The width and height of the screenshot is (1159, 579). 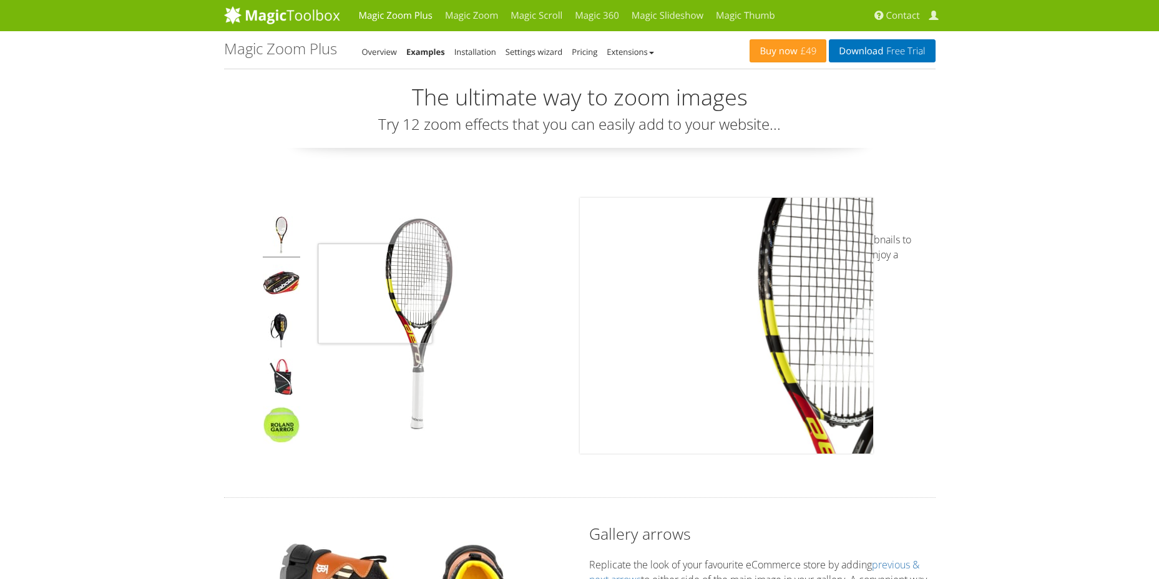 I want to click on img: MagicToolbox.com - Image tools for your website, so click(x=282, y=15).